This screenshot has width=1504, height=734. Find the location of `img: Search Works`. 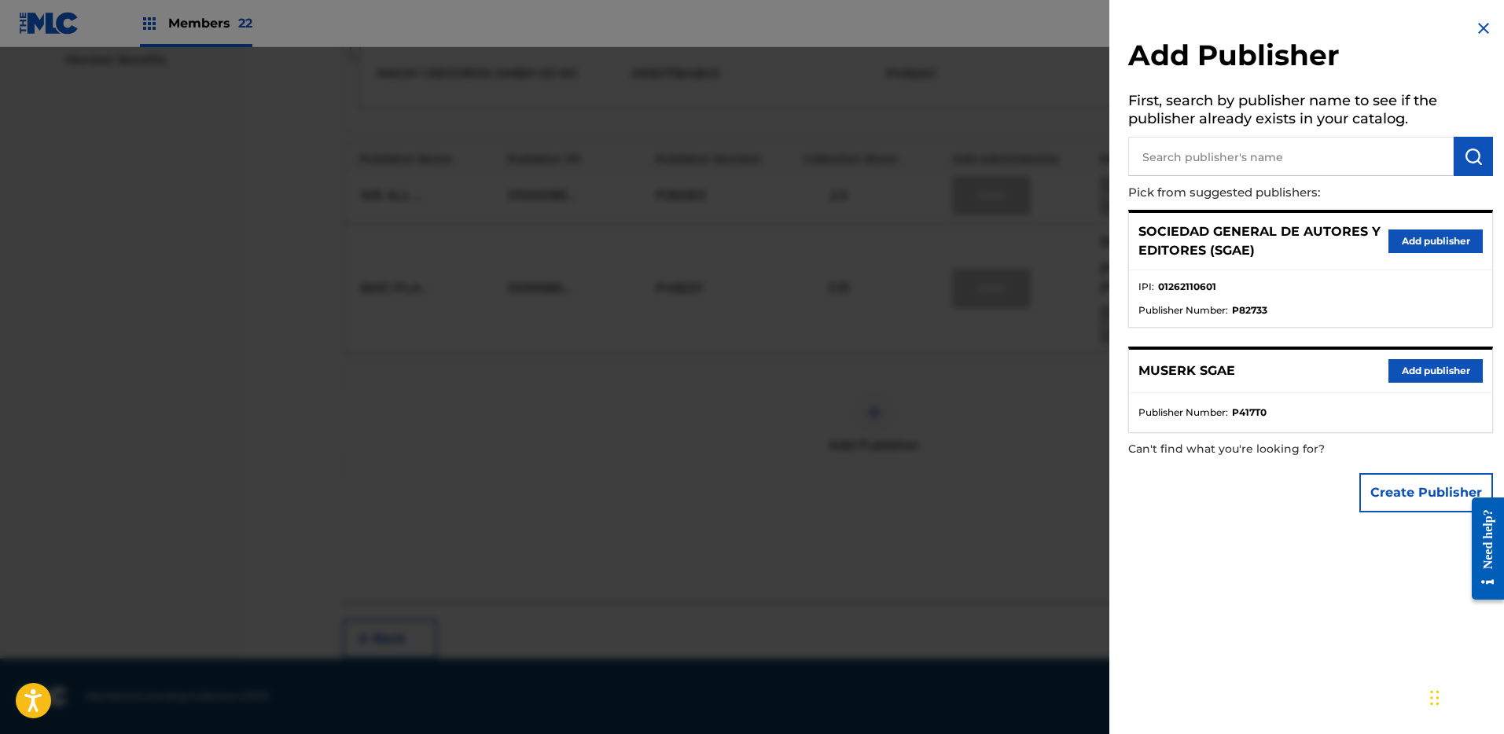

img: Search Works is located at coordinates (1473, 156).